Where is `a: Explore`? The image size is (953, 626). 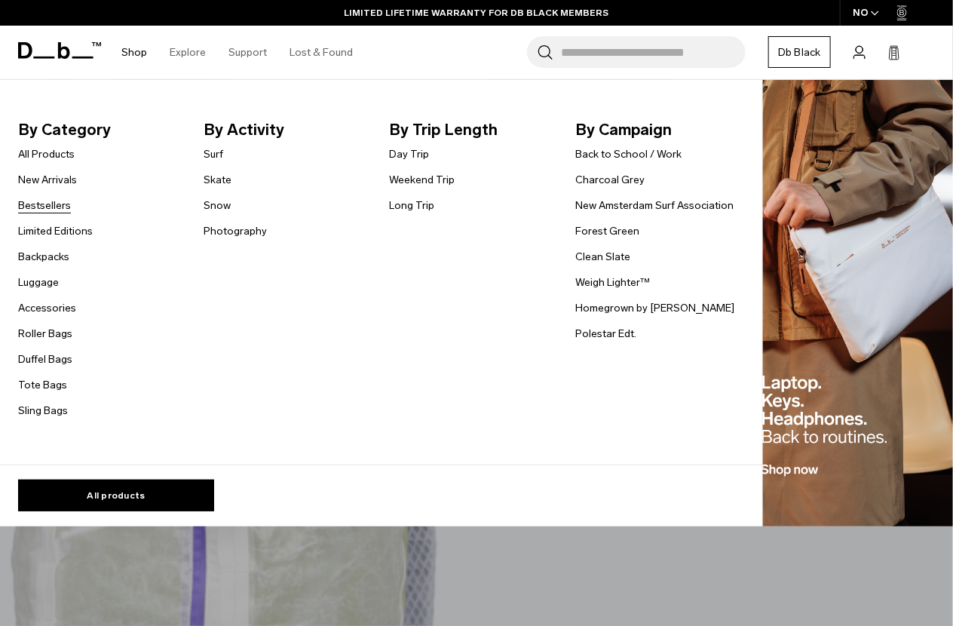 a: Explore is located at coordinates (188, 52).